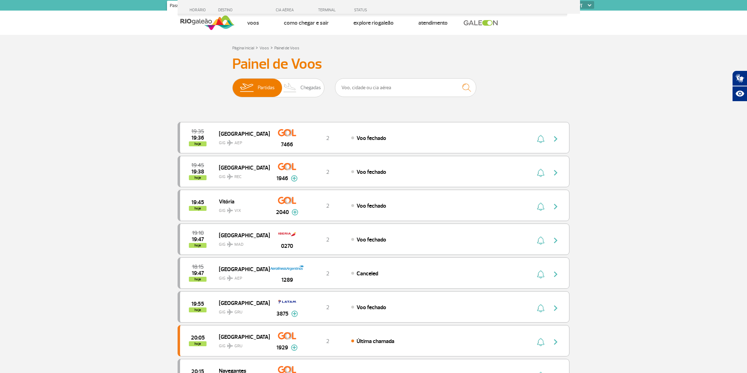 The width and height of the screenshot is (747, 373). Describe the element at coordinates (198, 172) in the screenshot. I see `span: 2025-10-01 19:38:19` at that location.